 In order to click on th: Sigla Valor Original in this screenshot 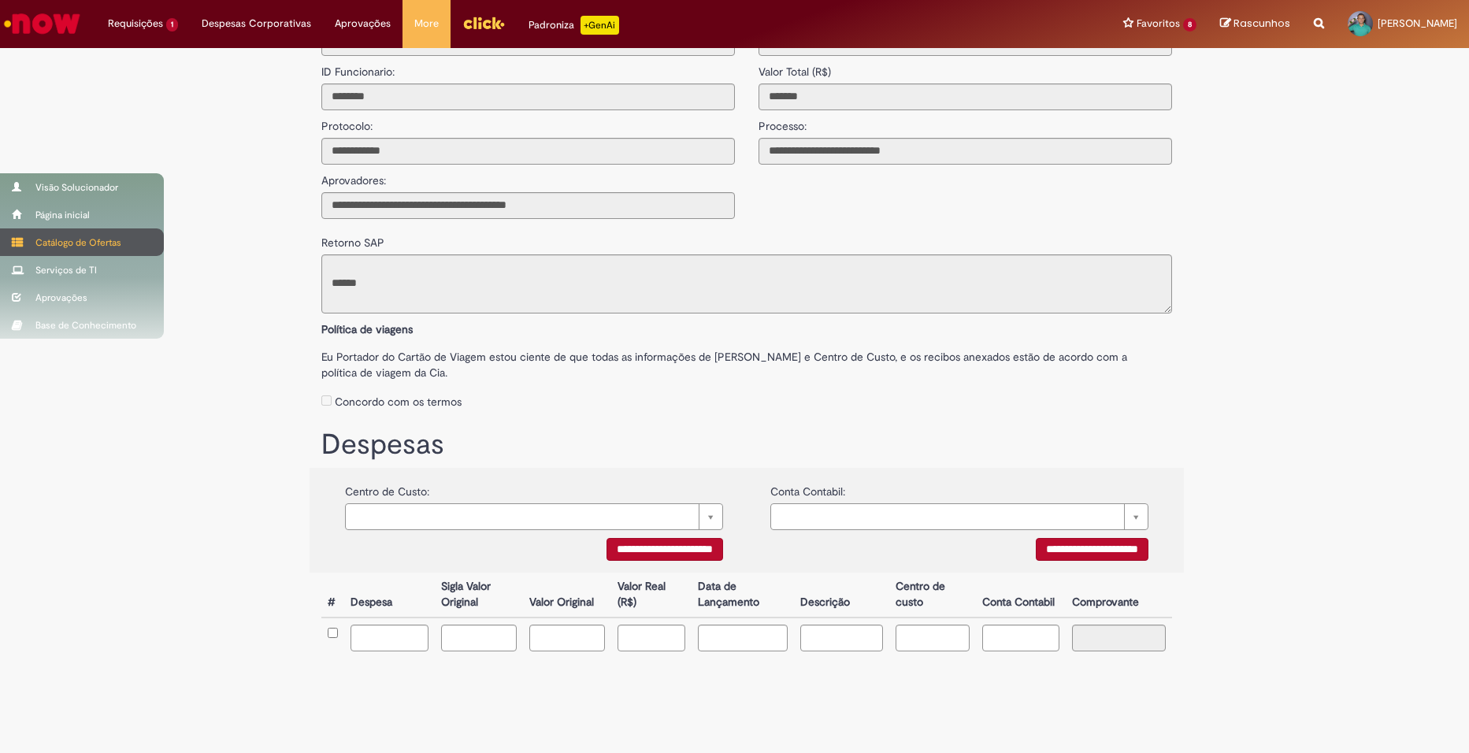, I will do `click(479, 595)`.